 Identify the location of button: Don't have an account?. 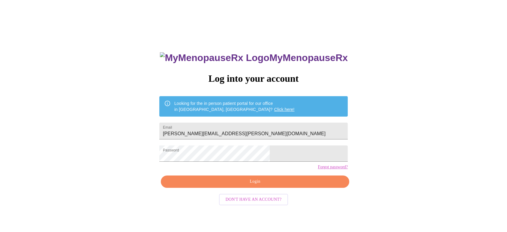
(254, 199).